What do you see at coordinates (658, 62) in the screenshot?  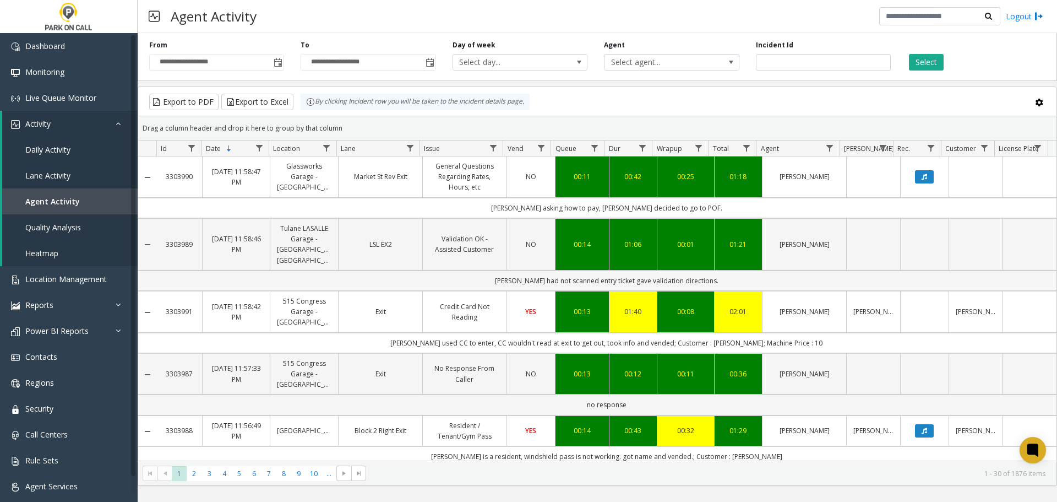 I see `span: Select agent...` at bounding box center [658, 62].